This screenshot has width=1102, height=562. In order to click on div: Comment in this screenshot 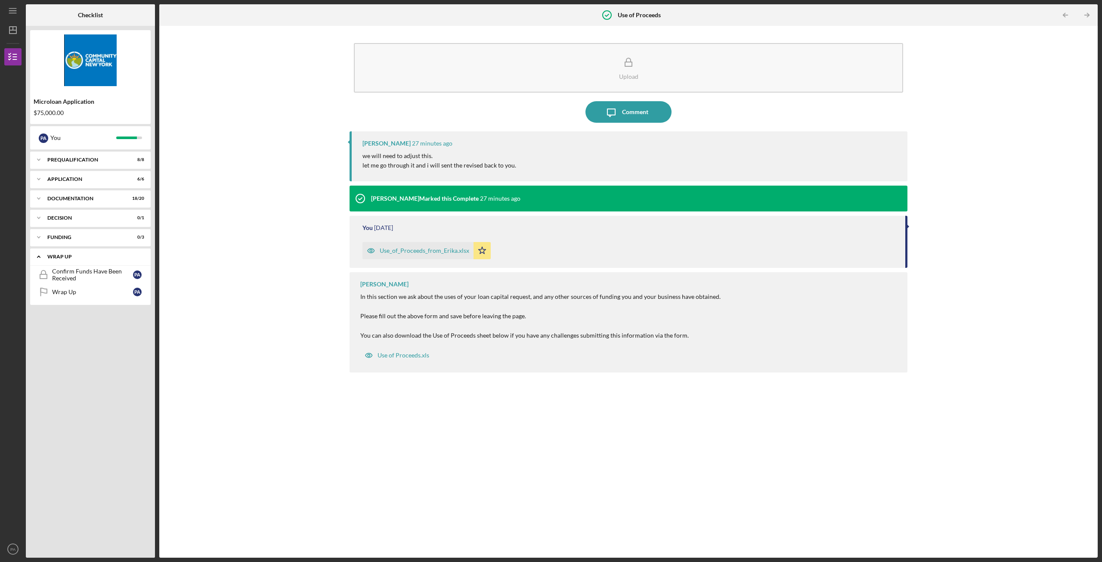, I will do `click(635, 112)`.